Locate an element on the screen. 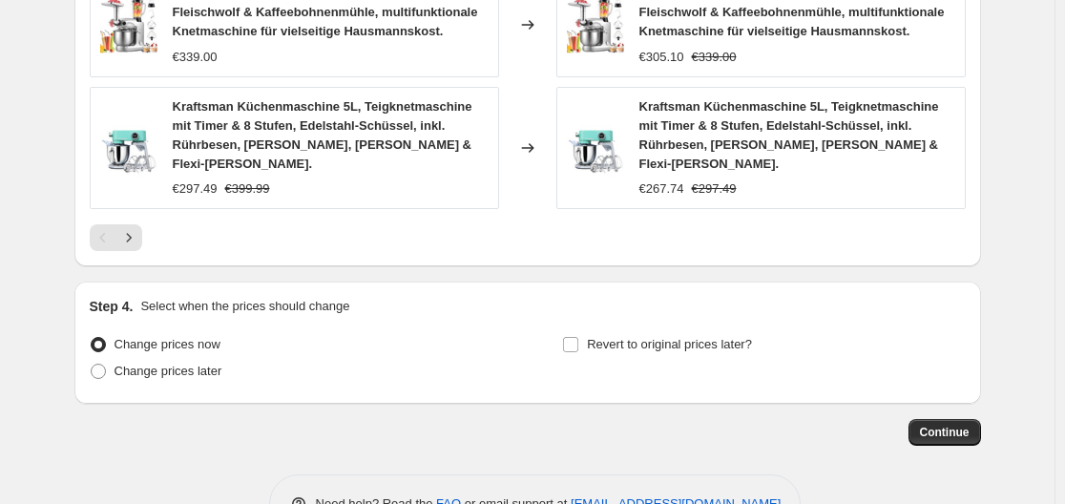 The image size is (1065, 504). div: €297.49 is located at coordinates (195, 189).